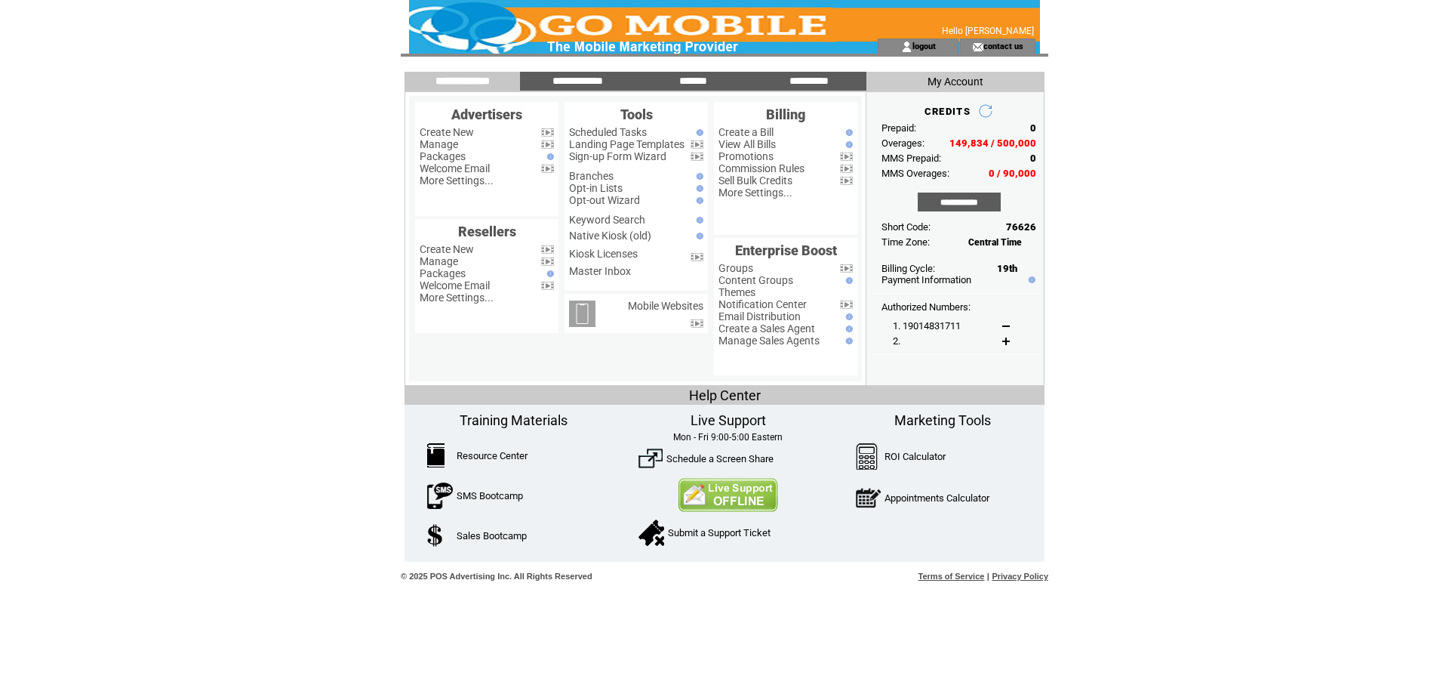 The width and height of the screenshot is (1449, 688). What do you see at coordinates (759, 316) in the screenshot?
I see `a: Email Distribution` at bounding box center [759, 316].